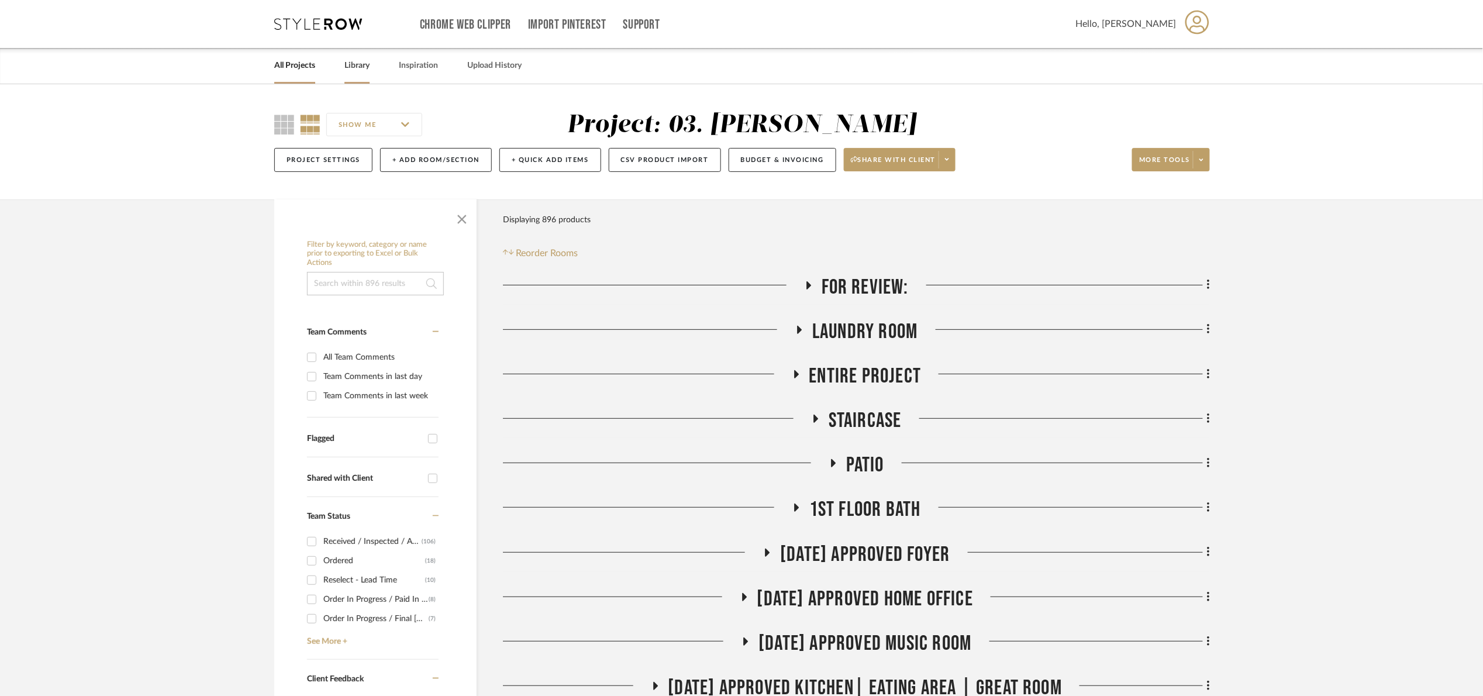  Describe the element at coordinates (329, 516) in the screenshot. I see `span: Team Status` at that location.